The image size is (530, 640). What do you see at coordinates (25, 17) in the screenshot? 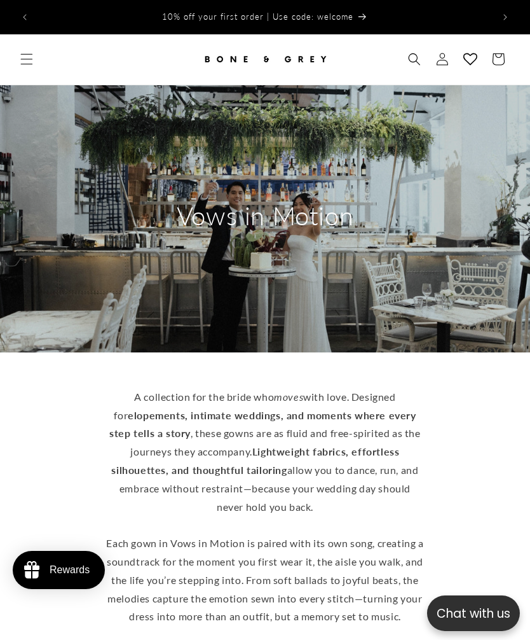
I see `button: Previous announcement` at bounding box center [25, 17].